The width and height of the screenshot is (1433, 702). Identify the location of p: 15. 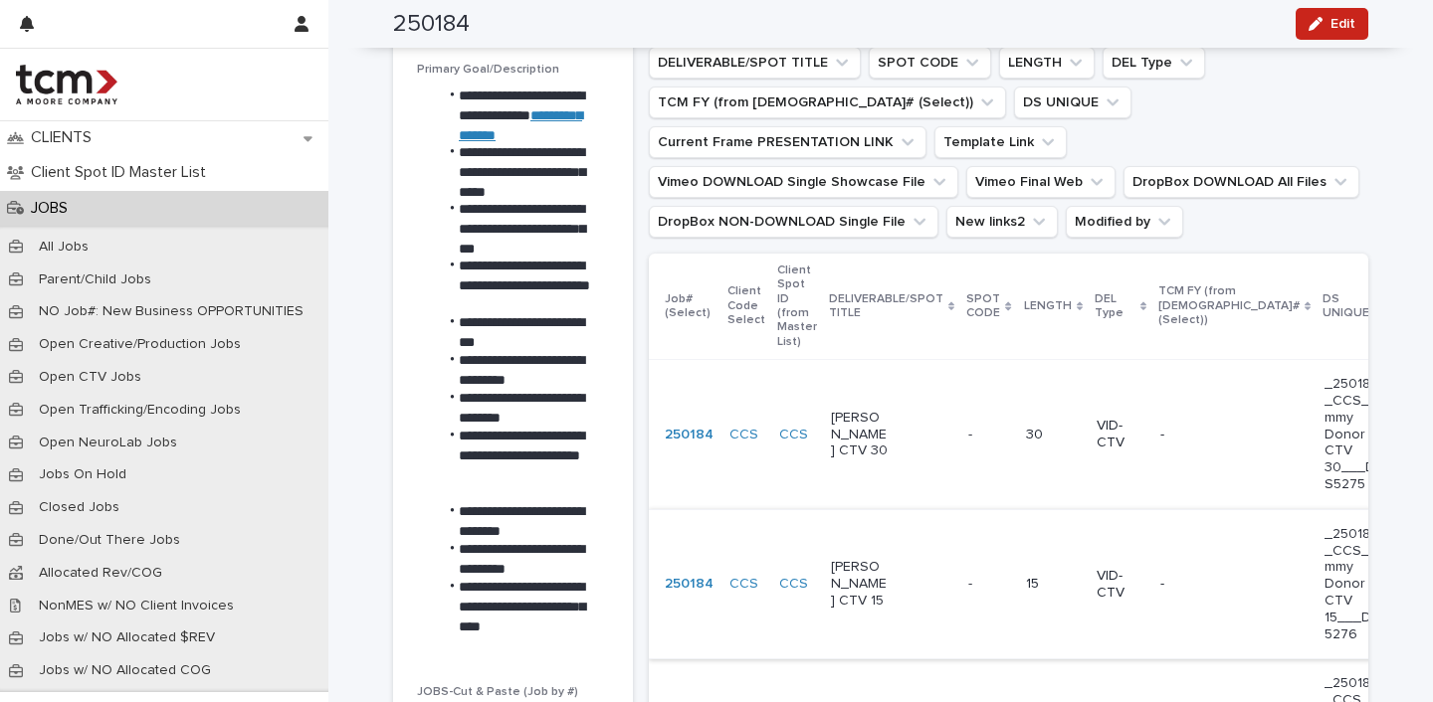
(1053, 584).